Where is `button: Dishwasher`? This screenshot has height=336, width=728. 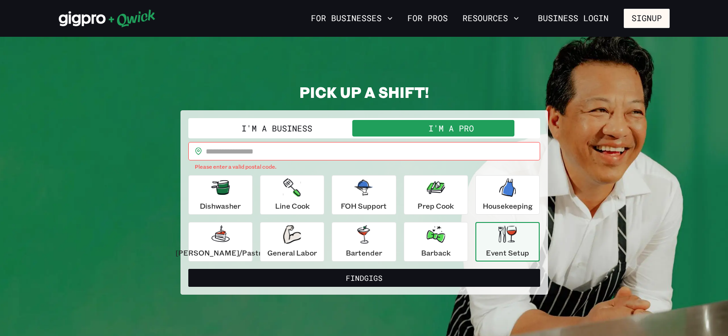
button: Dishwasher is located at coordinates (221, 195).